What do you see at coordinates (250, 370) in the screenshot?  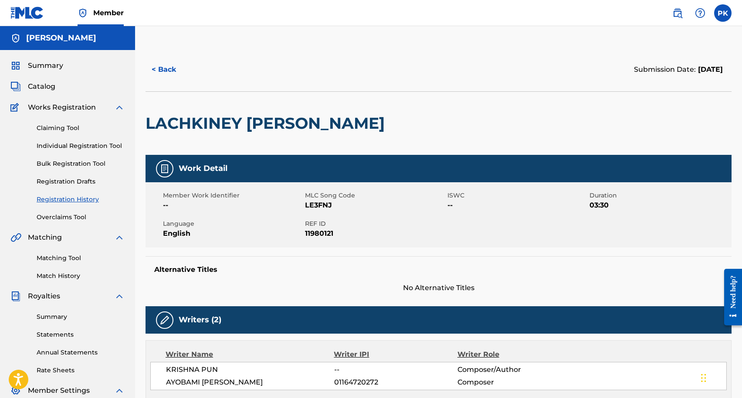 I see `span: KRISHNA PUN` at bounding box center [250, 370].